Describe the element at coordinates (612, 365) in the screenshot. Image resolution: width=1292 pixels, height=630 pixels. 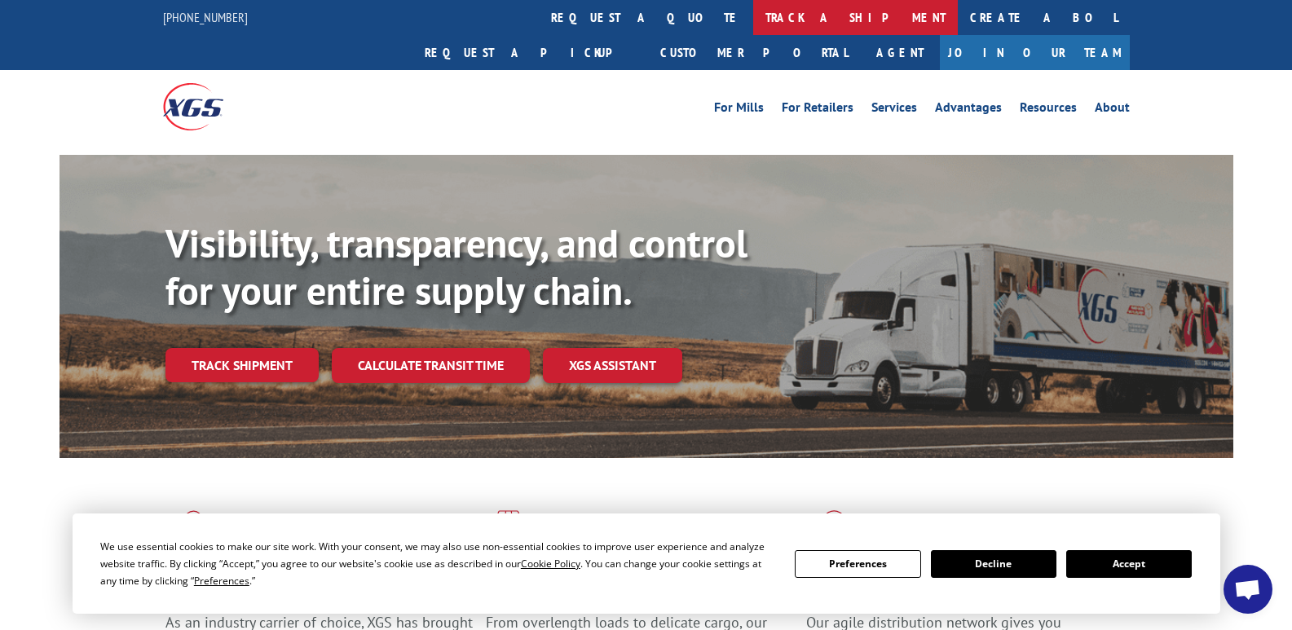
I see `a: XGS ASSISTANT` at that location.